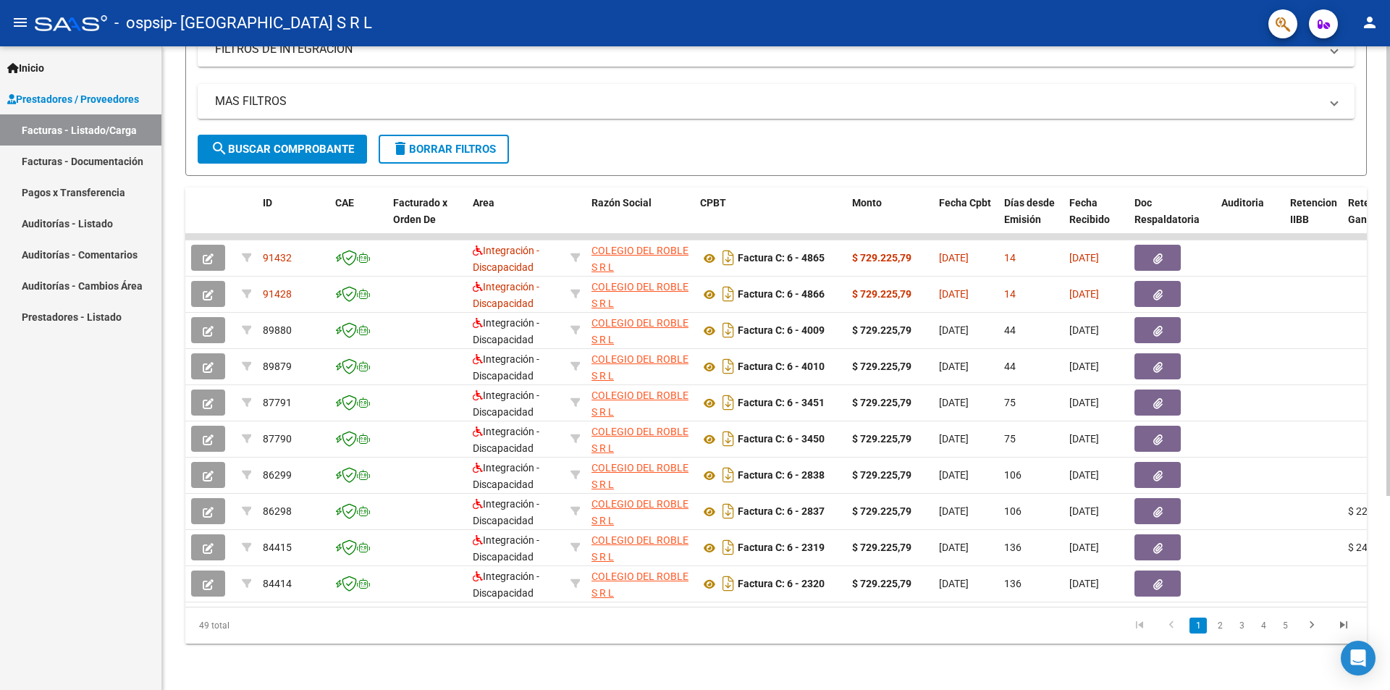 This screenshot has width=1390, height=690. I want to click on a: 3, so click(1241, 625).